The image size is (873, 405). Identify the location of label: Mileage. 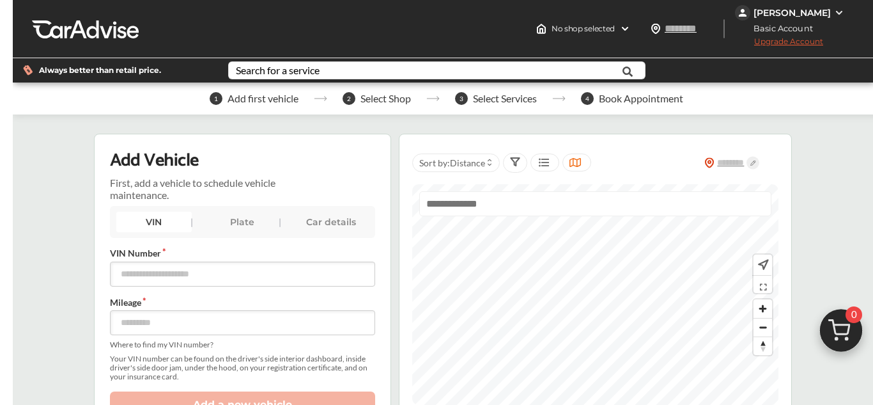
(242, 302).